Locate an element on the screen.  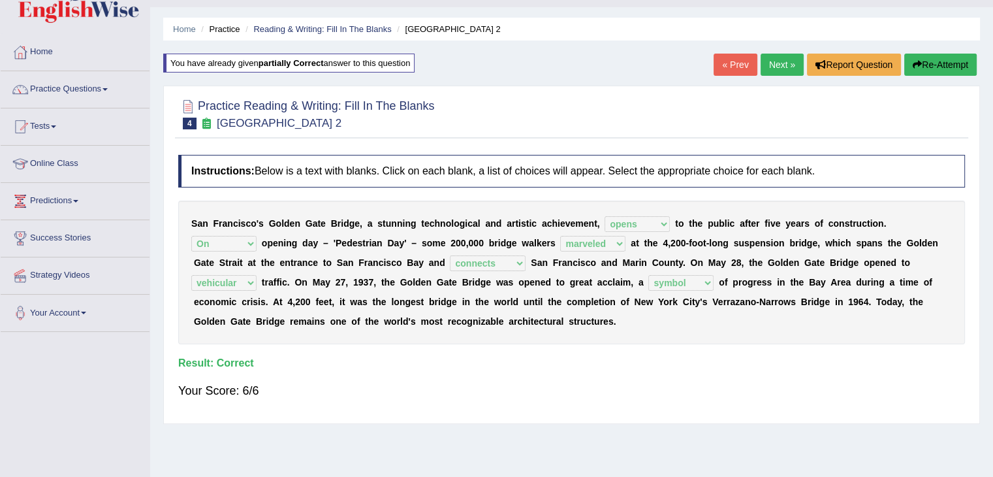
a: Strategy Videos is located at coordinates (75, 274).